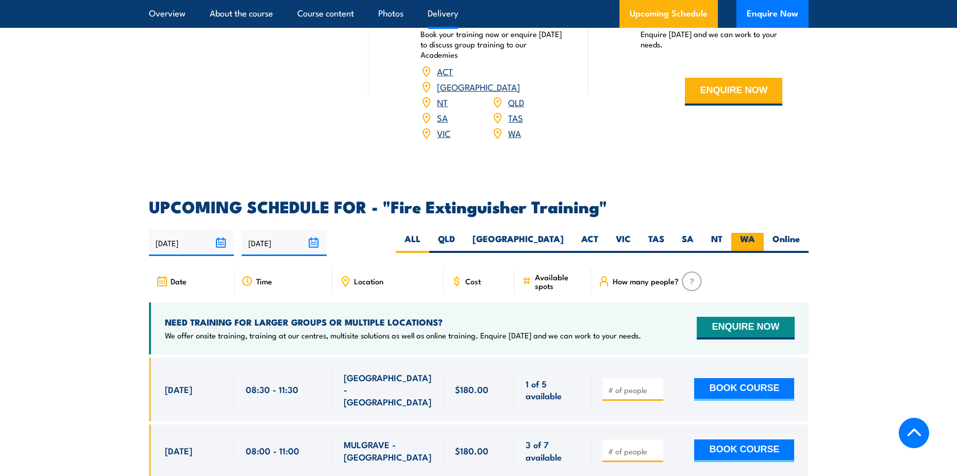  Describe the element at coordinates (716, 243) in the screenshot. I see `label: NT` at that location.